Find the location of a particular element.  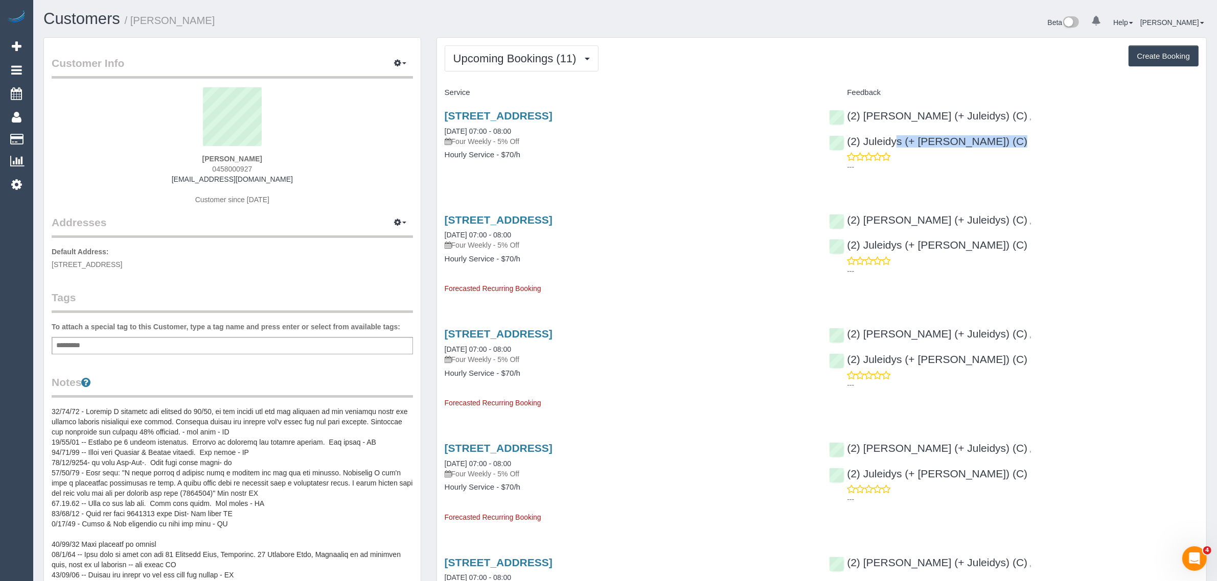

span: Upcoming Bookings (11) is located at coordinates (517, 58).